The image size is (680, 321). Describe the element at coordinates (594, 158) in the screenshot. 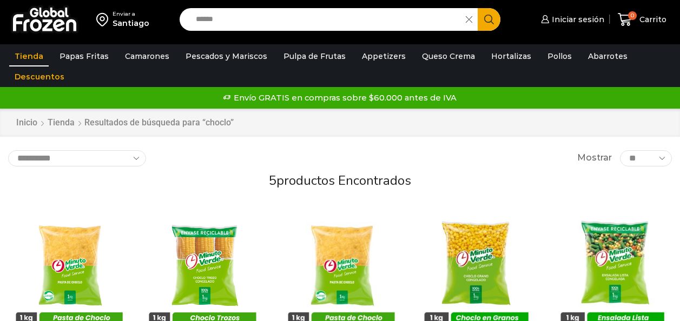

I see `span: Mostrar` at that location.